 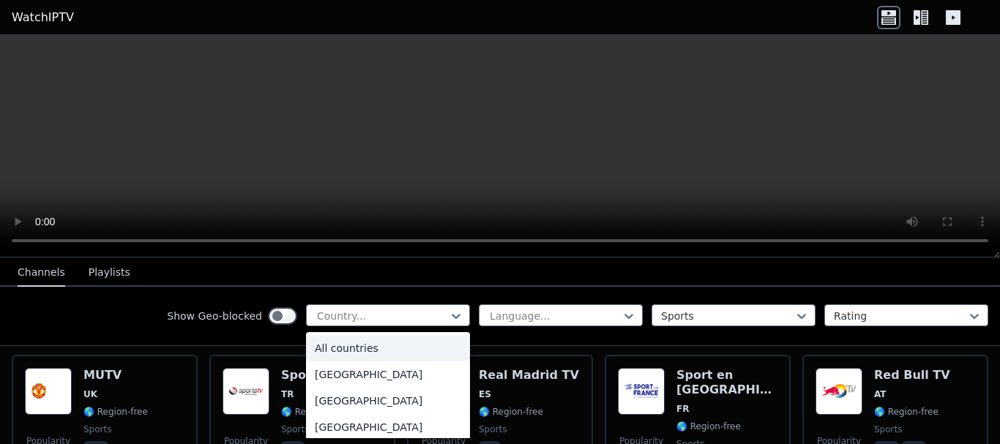 I want to click on img: MUTV, so click(x=48, y=392).